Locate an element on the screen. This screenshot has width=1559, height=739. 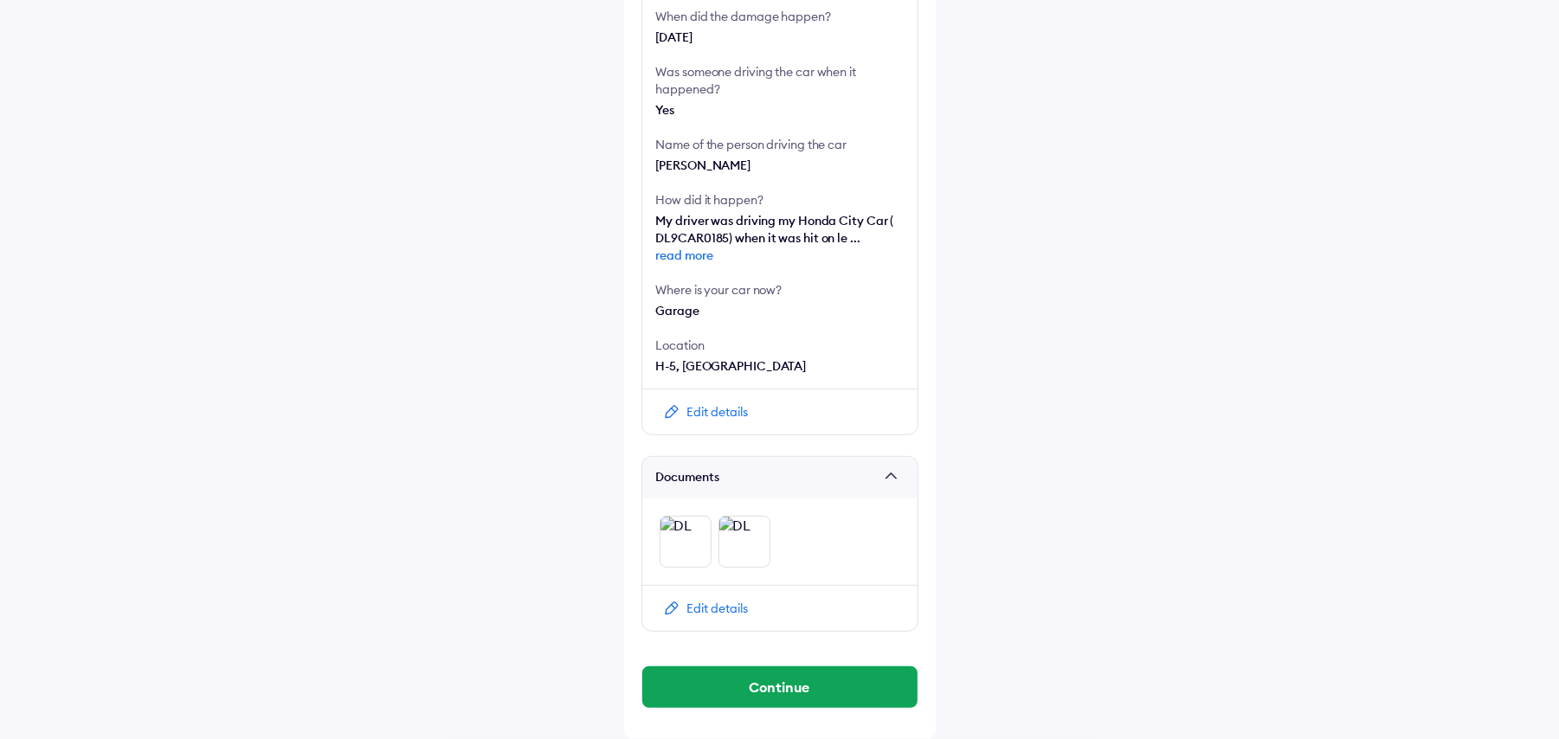
span: Documents is located at coordinates (767, 478).